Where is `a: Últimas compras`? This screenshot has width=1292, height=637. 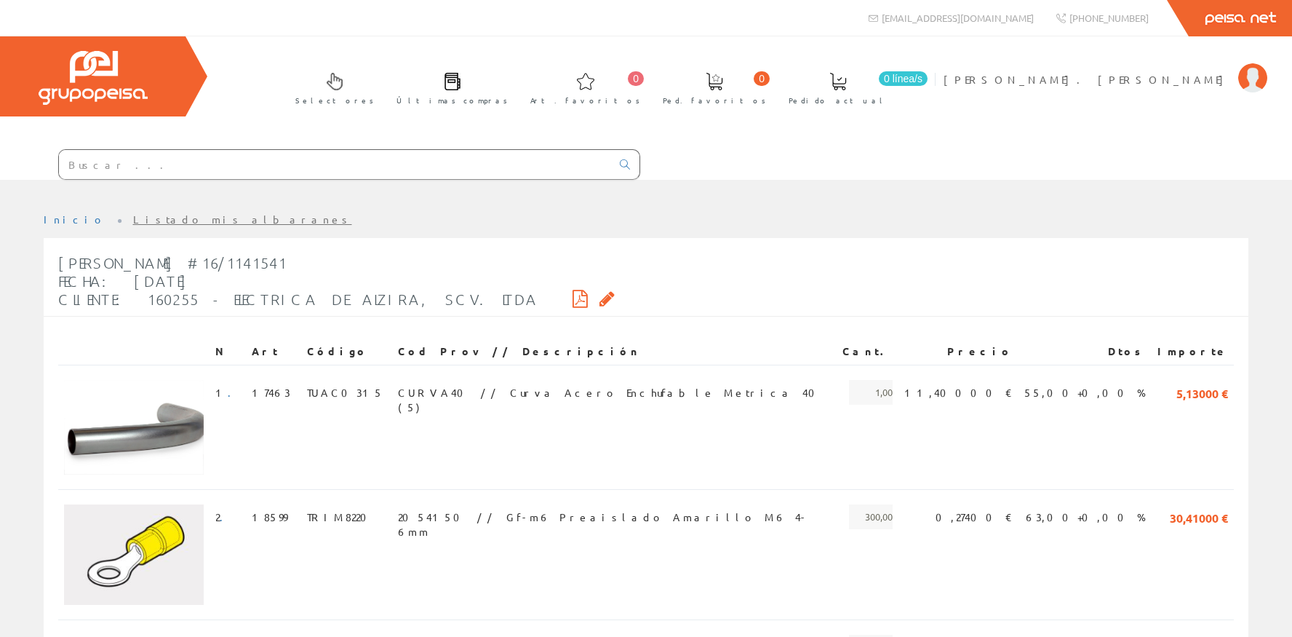
a: Últimas compras is located at coordinates (448, 87).